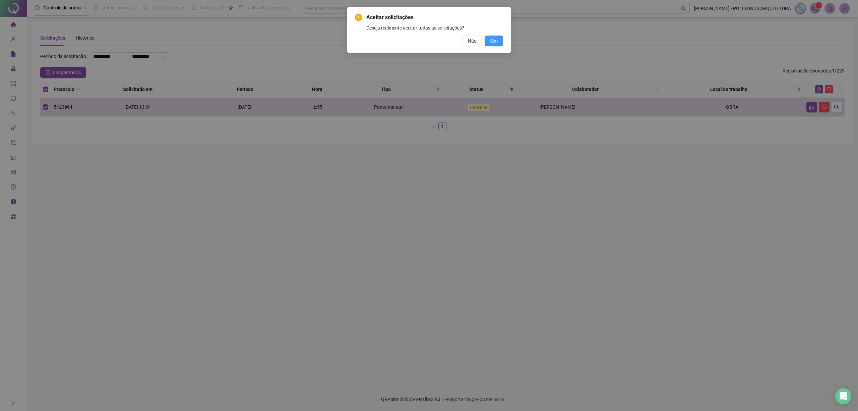 The height and width of the screenshot is (411, 858). Describe the element at coordinates (472, 41) in the screenshot. I see `span: Não` at that location.